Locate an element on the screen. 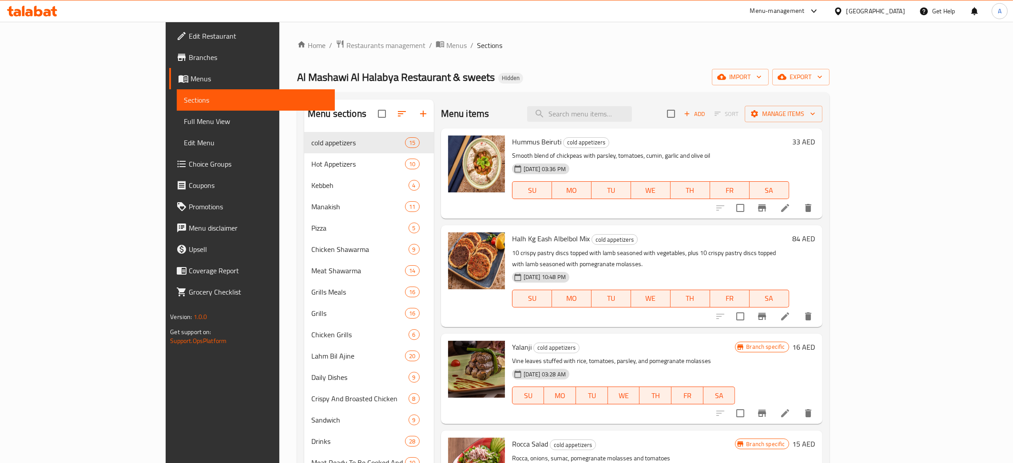  button: import is located at coordinates (740, 77).